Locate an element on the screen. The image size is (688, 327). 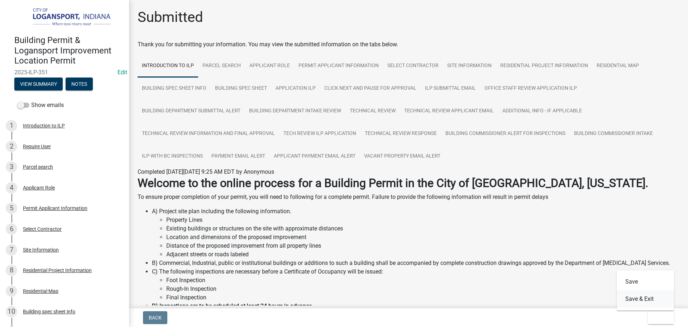
div: 1 is located at coordinates (11, 125).